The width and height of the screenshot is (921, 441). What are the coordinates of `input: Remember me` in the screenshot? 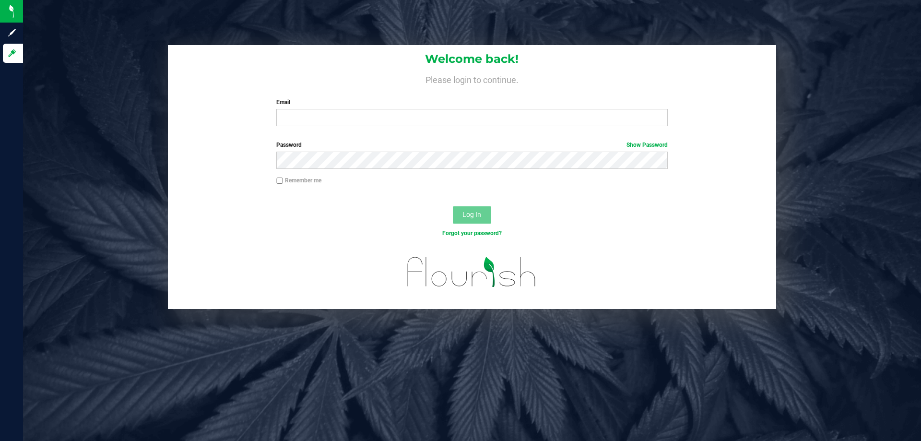 It's located at (280, 181).